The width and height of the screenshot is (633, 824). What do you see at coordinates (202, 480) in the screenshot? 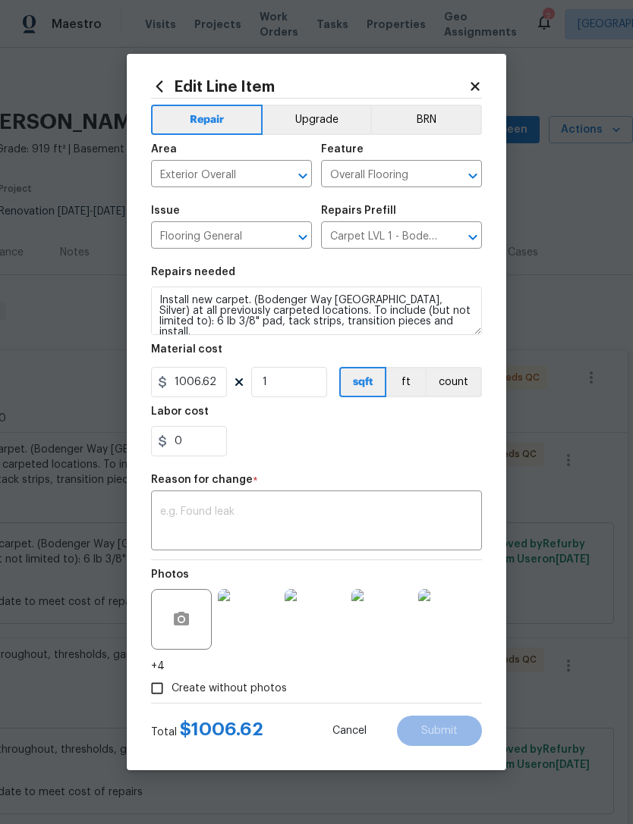
I see `h5: Reason for change` at bounding box center [202, 480].